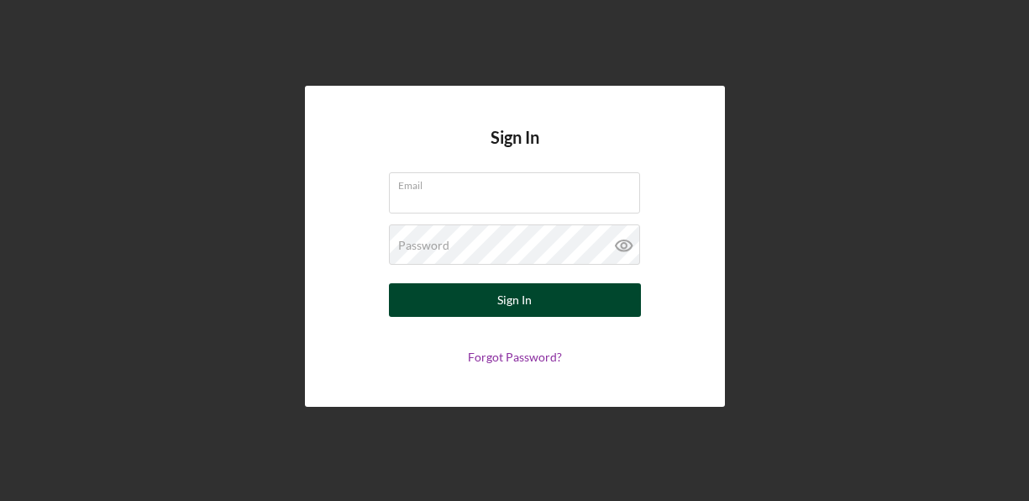 This screenshot has width=1029, height=501. I want to click on button: Sign In, so click(515, 300).